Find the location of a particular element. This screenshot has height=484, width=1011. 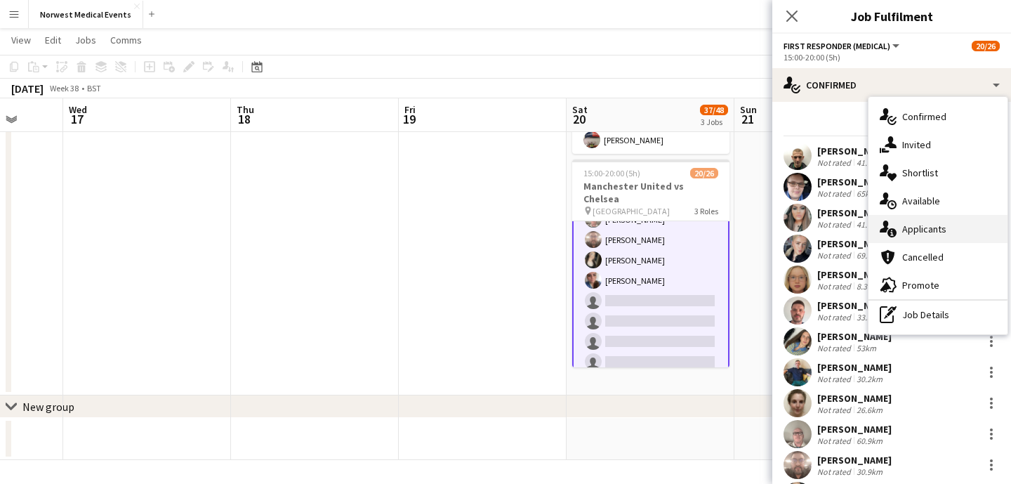

a: Jobs is located at coordinates (86, 40).